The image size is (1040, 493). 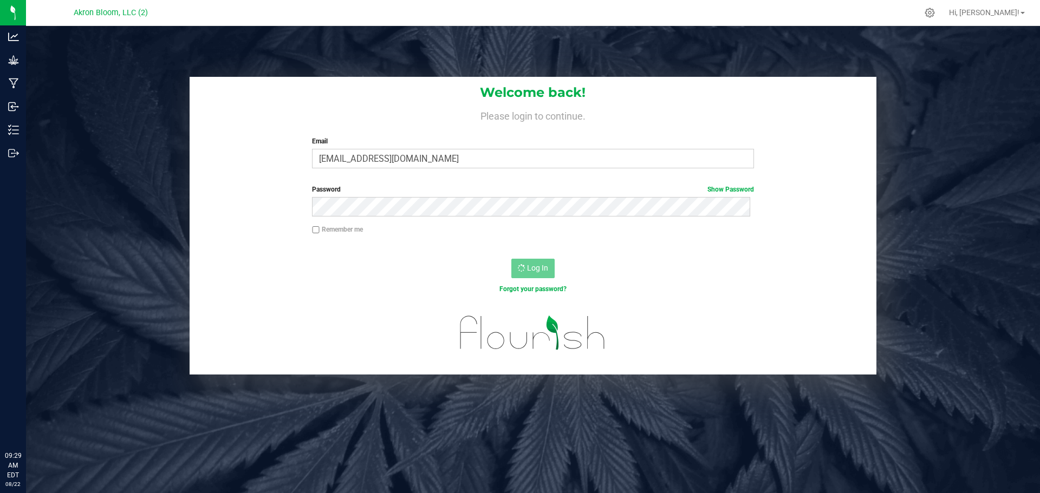 I want to click on h4: Please login to continue., so click(x=533, y=115).